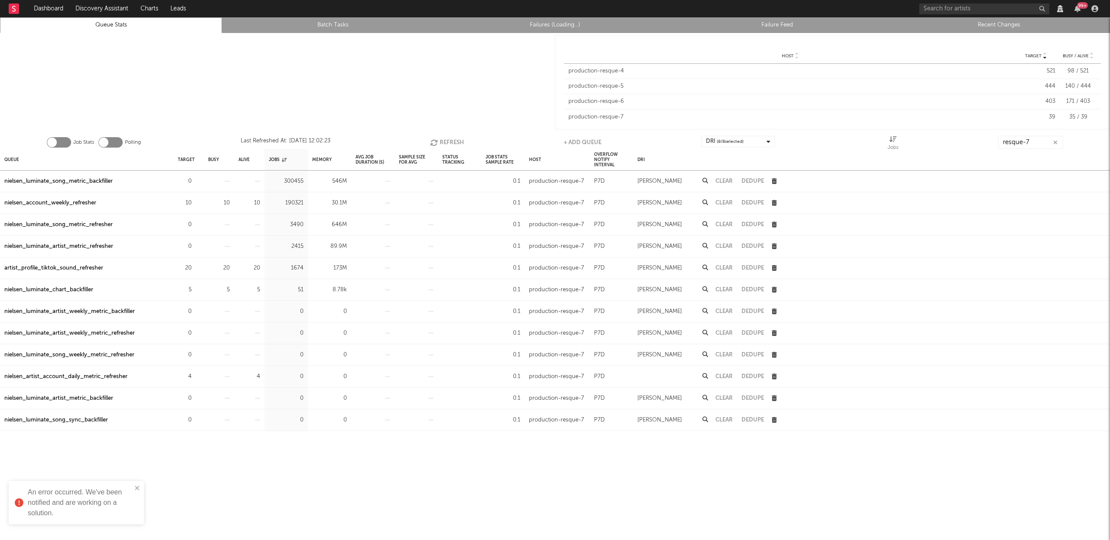  What do you see at coordinates (69, 333) in the screenshot?
I see `div: nielsen_luminate_artist_weekly_metric_refresher` at bounding box center [69, 333].